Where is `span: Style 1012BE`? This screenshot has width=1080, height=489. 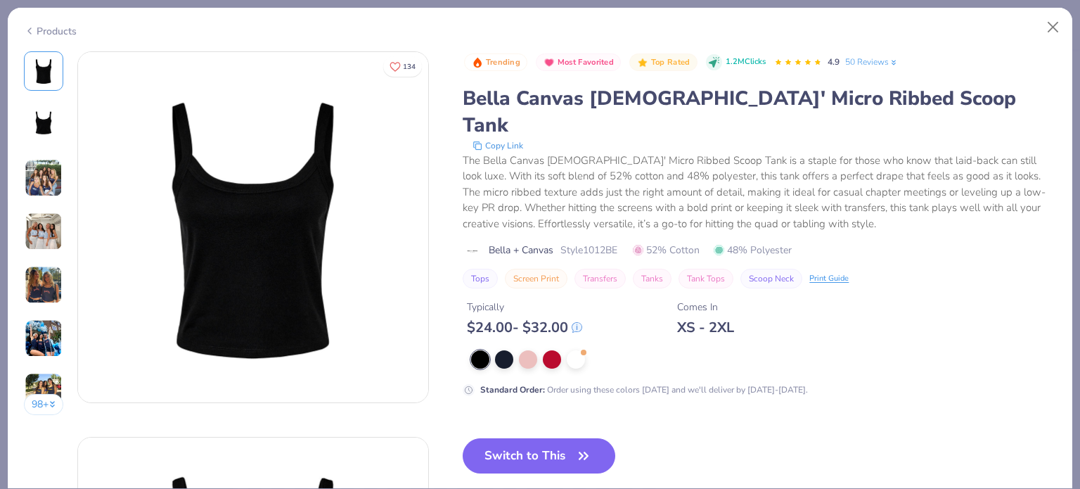
span: Style 1012BE is located at coordinates (588, 250).